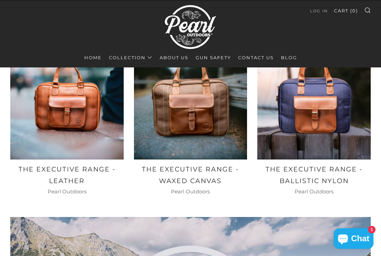 Image resolution: width=381 pixels, height=256 pixels. What do you see at coordinates (190, 103) in the screenshot?
I see `a: The Executive Range - Waxed Canvas Premium Gun Range Bag - | Pearl Outdoors Fashion Concealed Car...` at bounding box center [190, 103].